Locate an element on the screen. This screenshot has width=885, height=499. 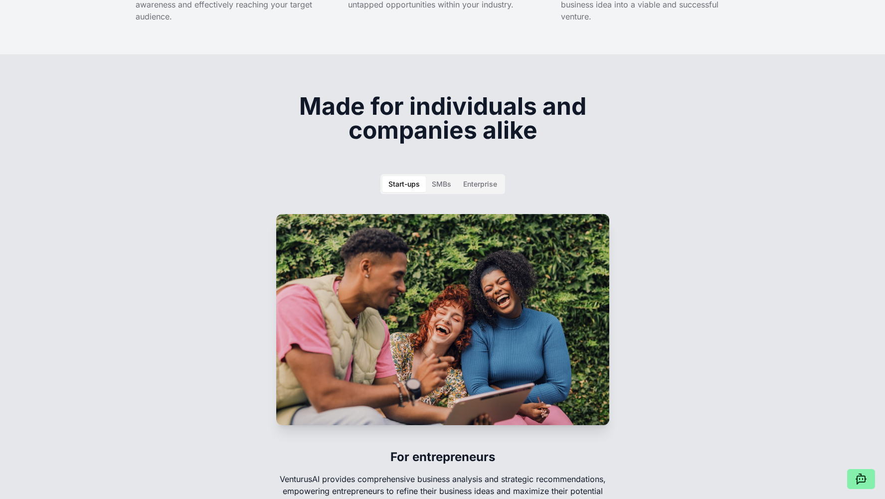
div: Start-ups is located at coordinates (404, 184).